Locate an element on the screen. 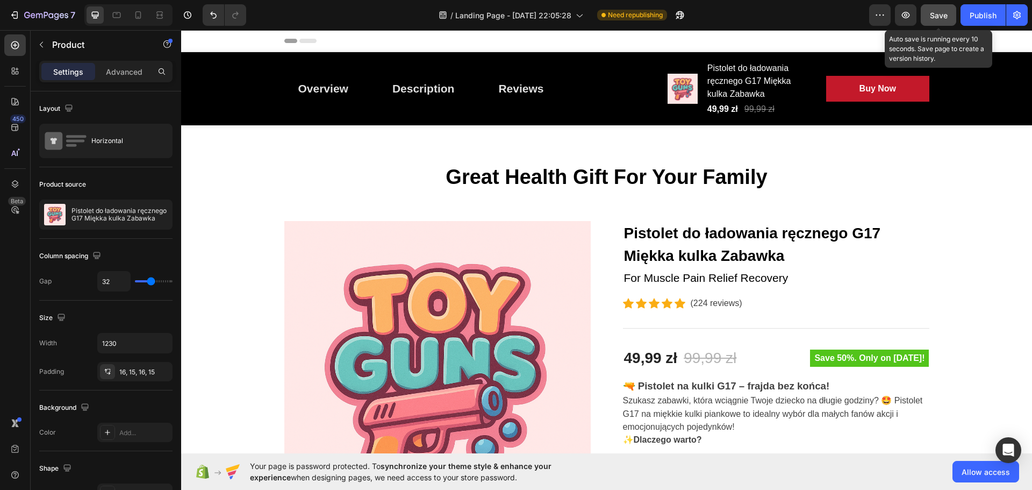 The image size is (1032, 490). img: product feature img is located at coordinates (55, 215).